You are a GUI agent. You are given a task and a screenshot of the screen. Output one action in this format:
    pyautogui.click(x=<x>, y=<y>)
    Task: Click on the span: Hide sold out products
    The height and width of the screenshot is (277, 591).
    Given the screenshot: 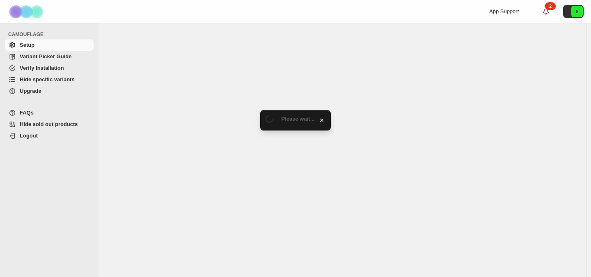 What is the action you would take?
    pyautogui.click(x=49, y=124)
    